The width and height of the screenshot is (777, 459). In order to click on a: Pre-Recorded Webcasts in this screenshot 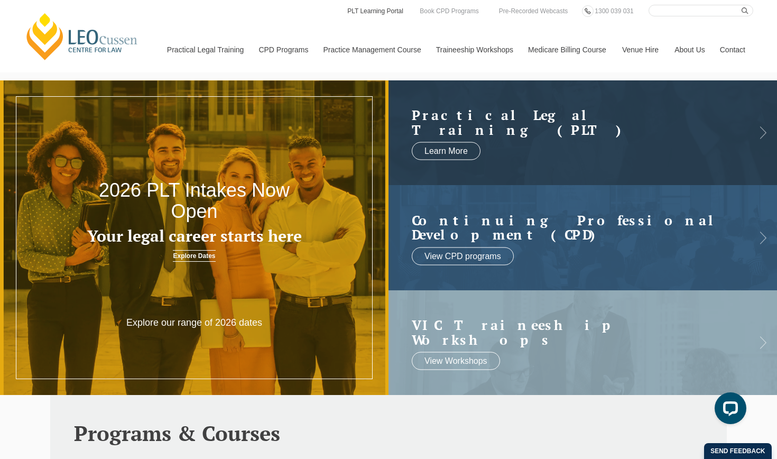, I will do `click(534, 11)`.